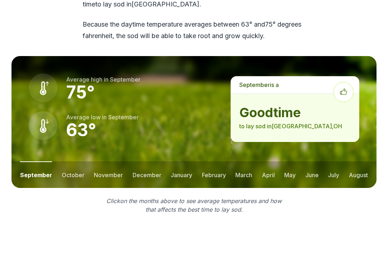 This screenshot has height=253, width=388. Describe the element at coordinates (244, 175) in the screenshot. I see `button: march` at that location.